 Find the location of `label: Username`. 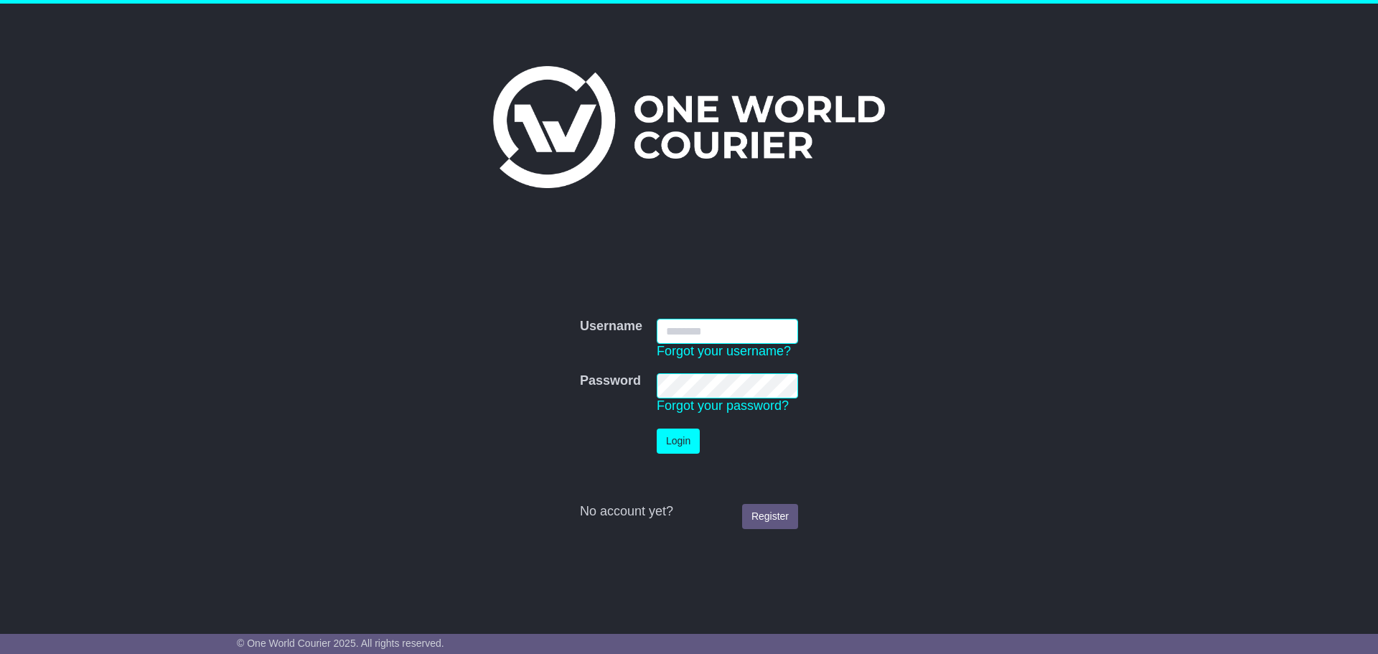

label: Username is located at coordinates (611, 327).